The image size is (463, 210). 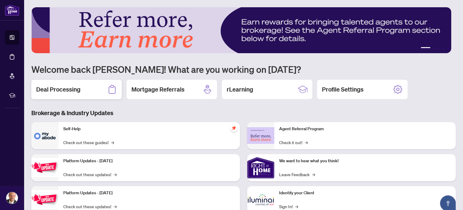 I want to click on img: We want to hear what you think!, so click(x=261, y=167).